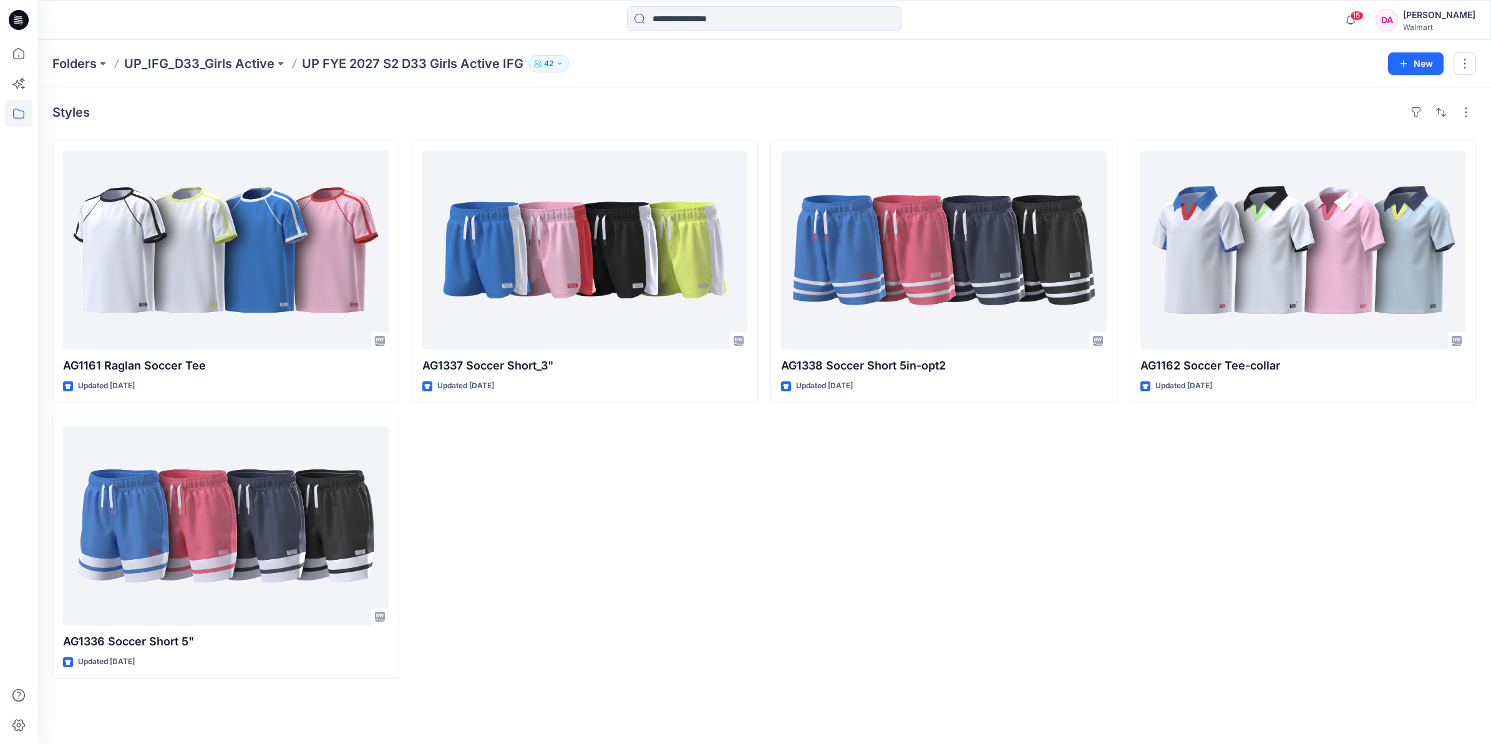  I want to click on p: AG1338 Soccer Short 5in-opt2, so click(944, 366).